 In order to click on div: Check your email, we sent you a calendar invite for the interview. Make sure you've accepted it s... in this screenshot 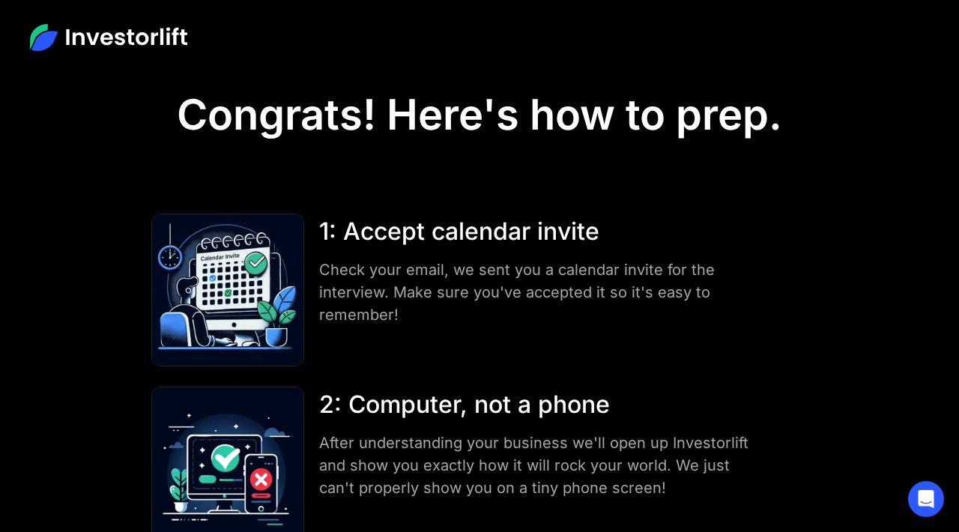, I will do `click(539, 292)`.